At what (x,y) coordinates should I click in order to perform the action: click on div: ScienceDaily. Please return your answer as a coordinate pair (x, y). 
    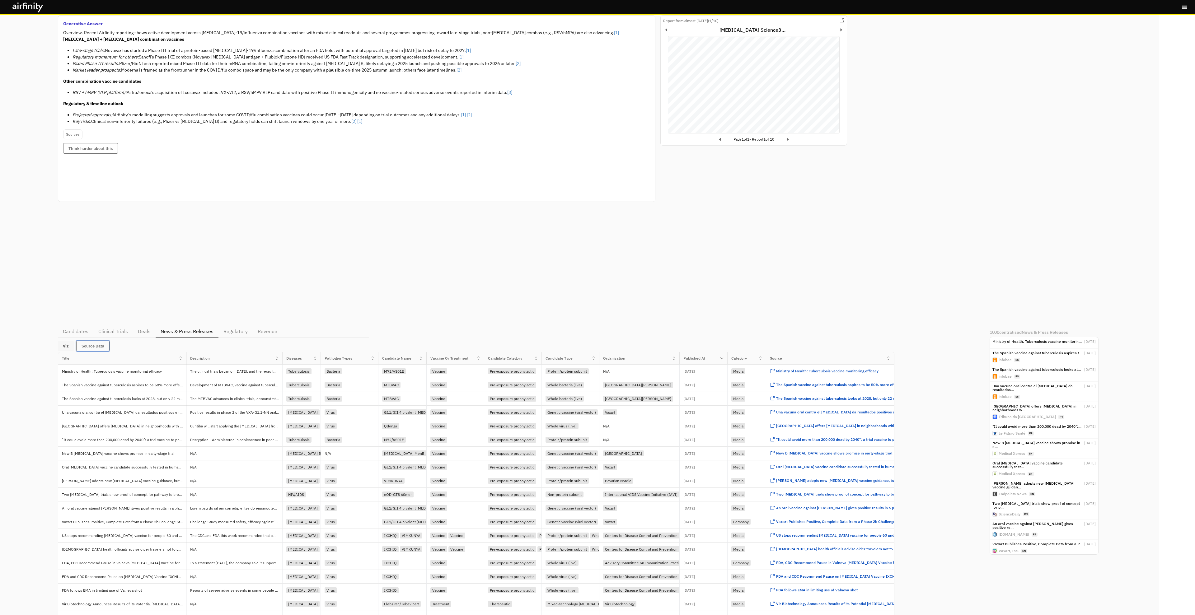
    Looking at the image, I should click on (1010, 514).